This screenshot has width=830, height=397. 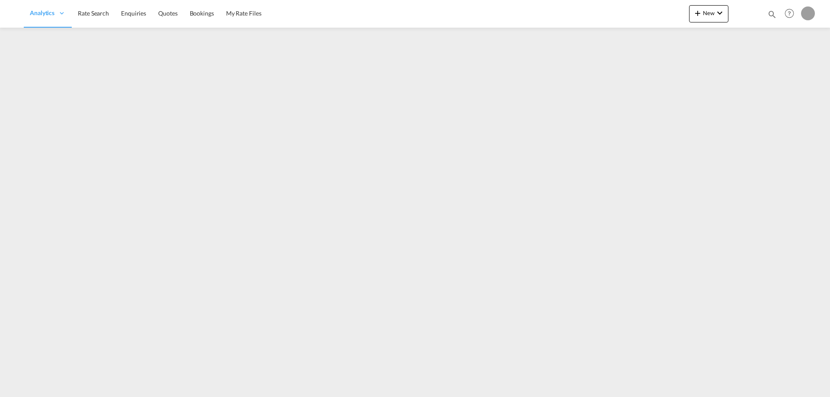 I want to click on span: Help, so click(x=789, y=13).